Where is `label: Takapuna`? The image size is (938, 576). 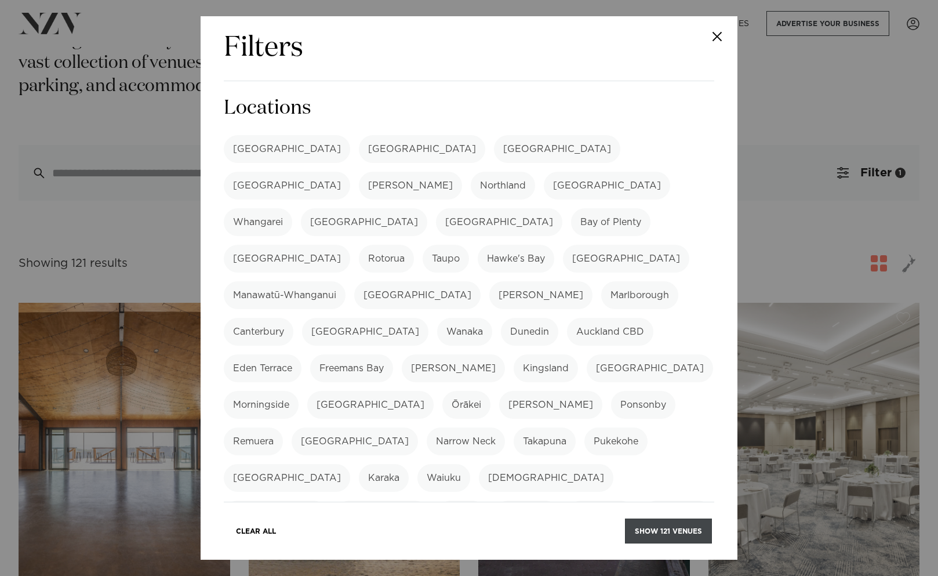 label: Takapuna is located at coordinates (544, 441).